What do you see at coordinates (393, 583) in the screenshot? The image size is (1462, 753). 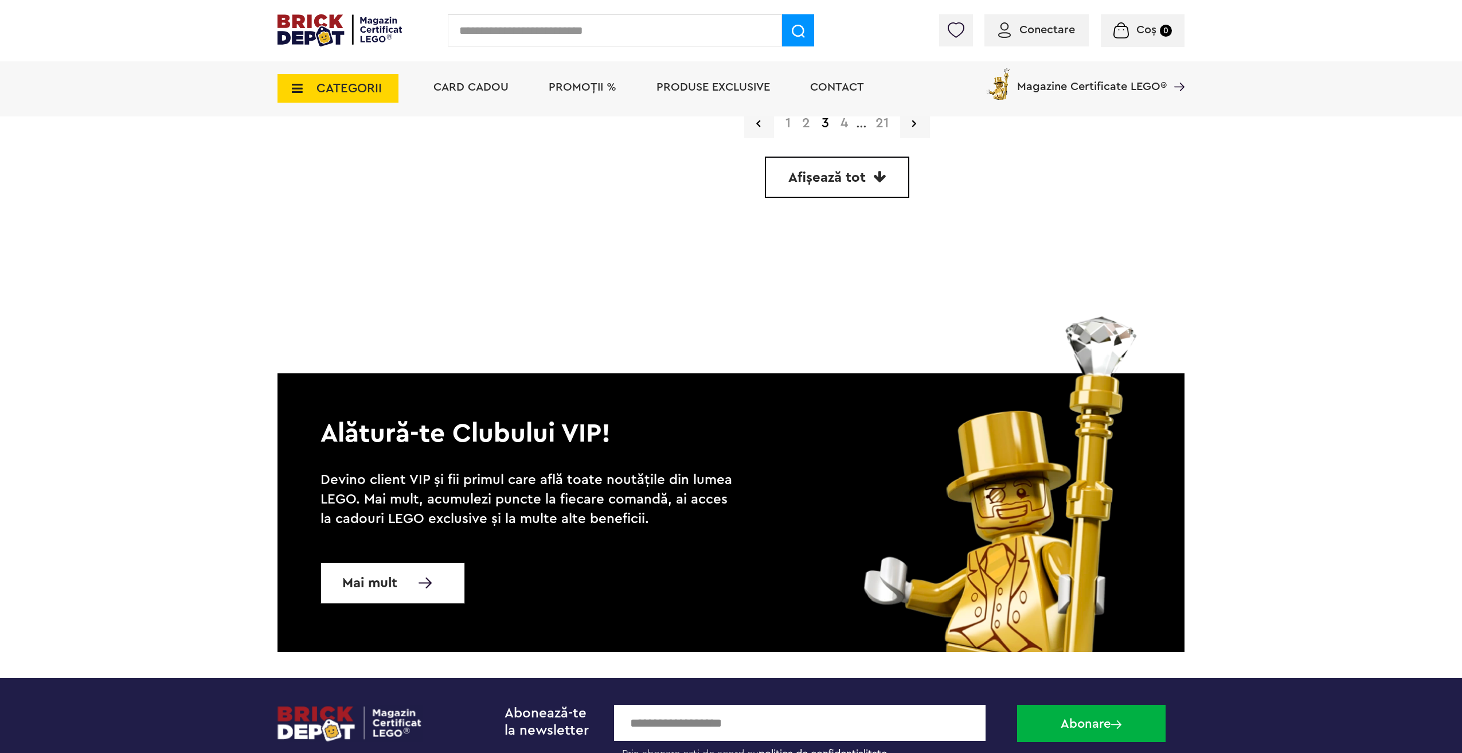 I see `a: Mai mult` at bounding box center [393, 583].